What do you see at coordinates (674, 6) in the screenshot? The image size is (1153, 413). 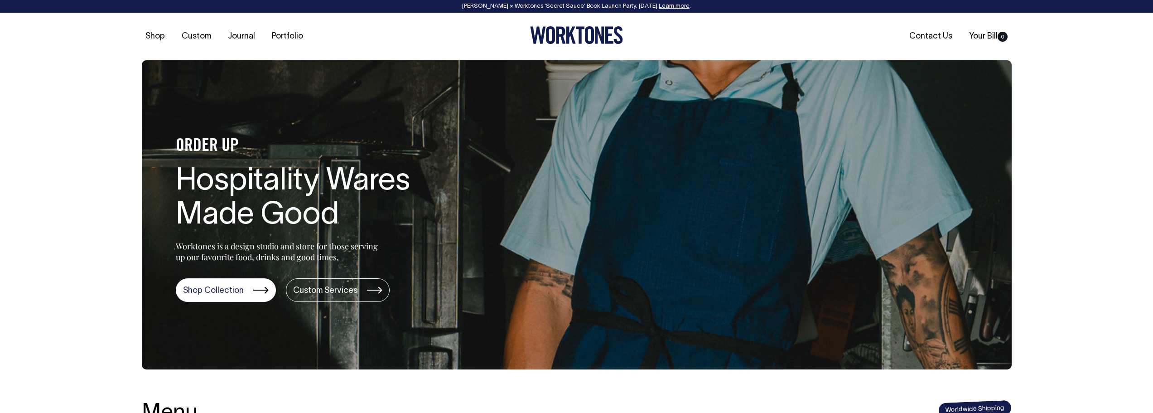 I see `a: Learn more` at bounding box center [674, 6].